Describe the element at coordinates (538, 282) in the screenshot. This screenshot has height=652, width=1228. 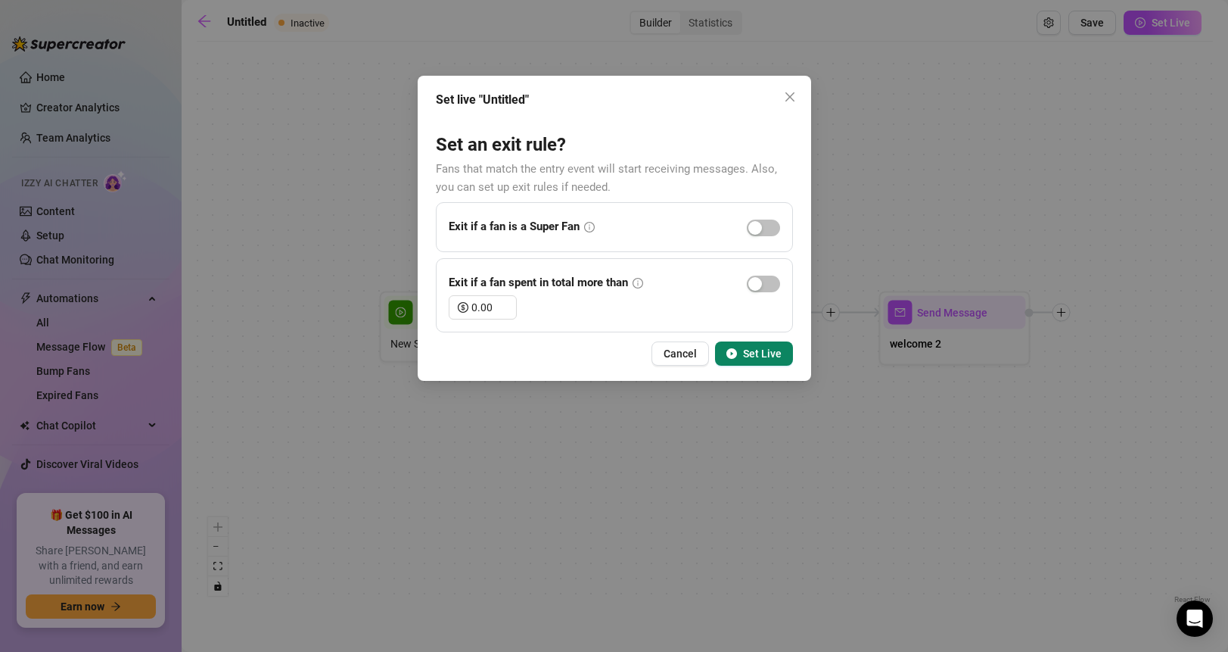
I see `strong: Exit if a fan spent in total more than` at that location.